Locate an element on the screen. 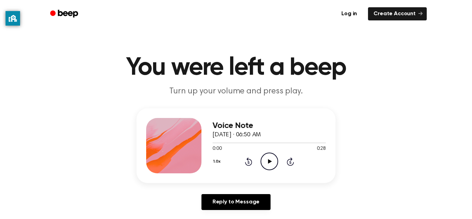 This screenshot has height=219, width=472. span: 0:28 is located at coordinates (321, 149).